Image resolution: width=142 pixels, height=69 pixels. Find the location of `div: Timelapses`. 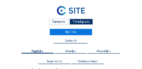

div: Timelapses is located at coordinates (81, 22).